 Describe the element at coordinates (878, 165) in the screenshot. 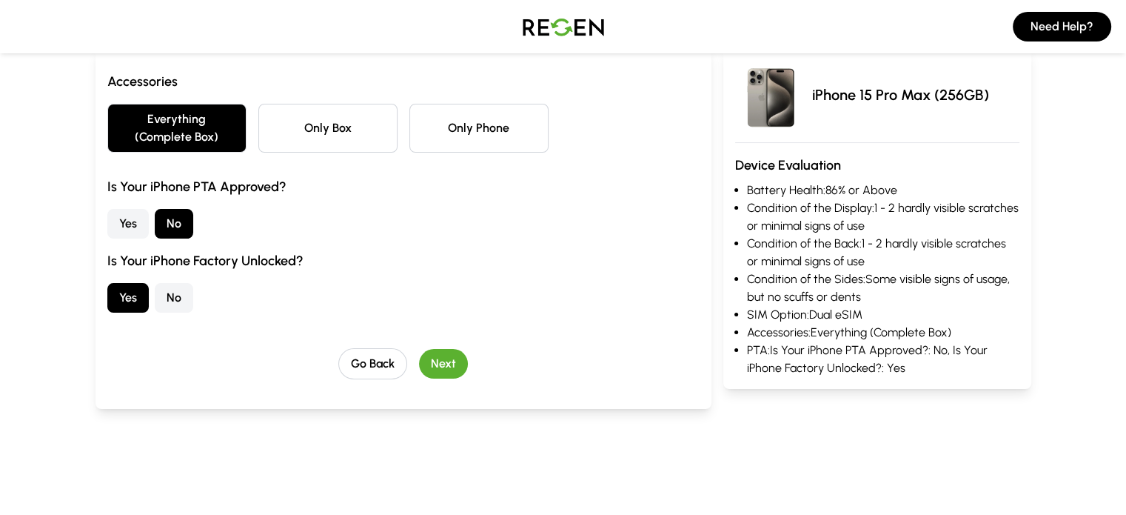

I see `h3: Device Evaluation` at that location.